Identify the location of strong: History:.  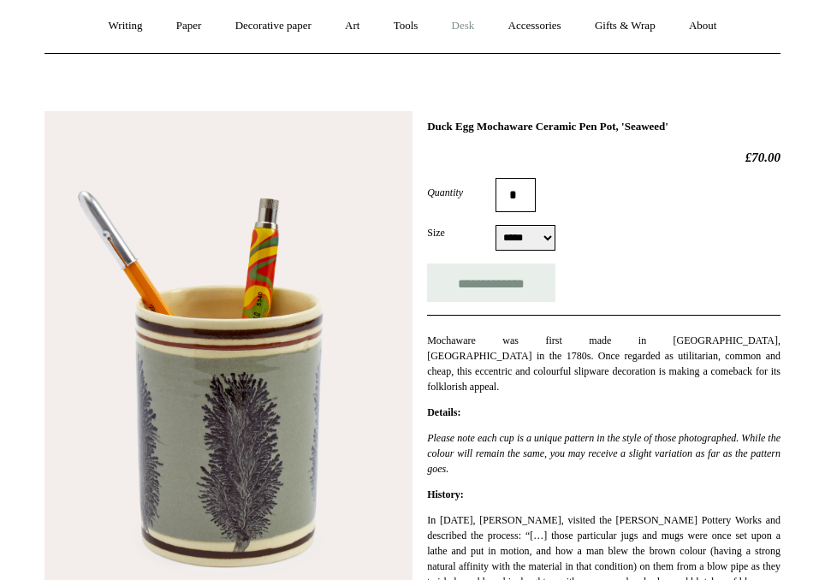
(445, 495).